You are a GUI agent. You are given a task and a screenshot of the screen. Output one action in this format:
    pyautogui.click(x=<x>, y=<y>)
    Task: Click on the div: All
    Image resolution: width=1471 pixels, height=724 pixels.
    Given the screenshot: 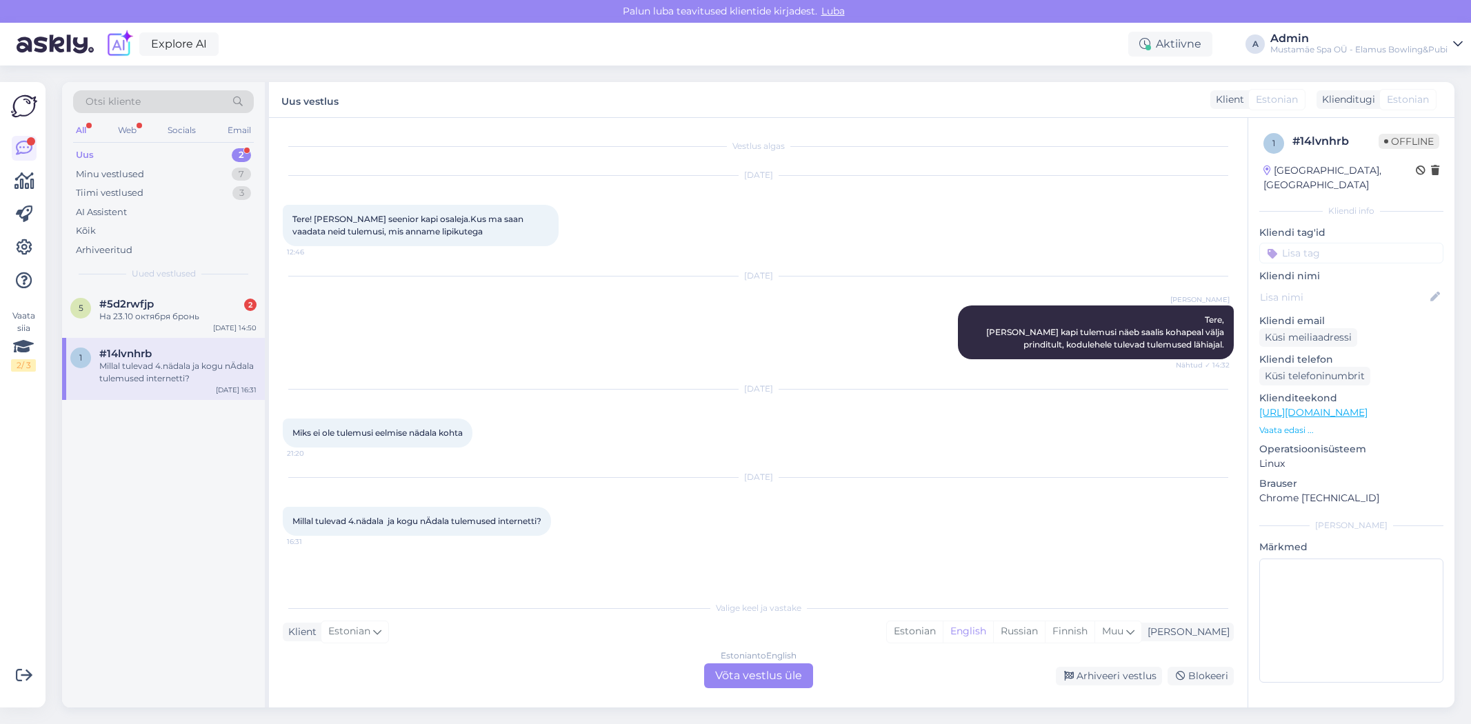 What is the action you would take?
    pyautogui.click(x=81, y=130)
    